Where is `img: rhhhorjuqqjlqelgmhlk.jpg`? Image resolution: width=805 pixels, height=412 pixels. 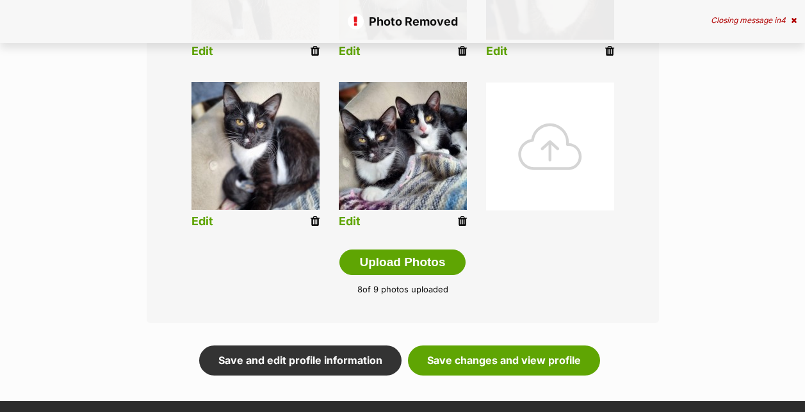 img: rhhhorjuqqjlqelgmhlk.jpg is located at coordinates (255, 146).